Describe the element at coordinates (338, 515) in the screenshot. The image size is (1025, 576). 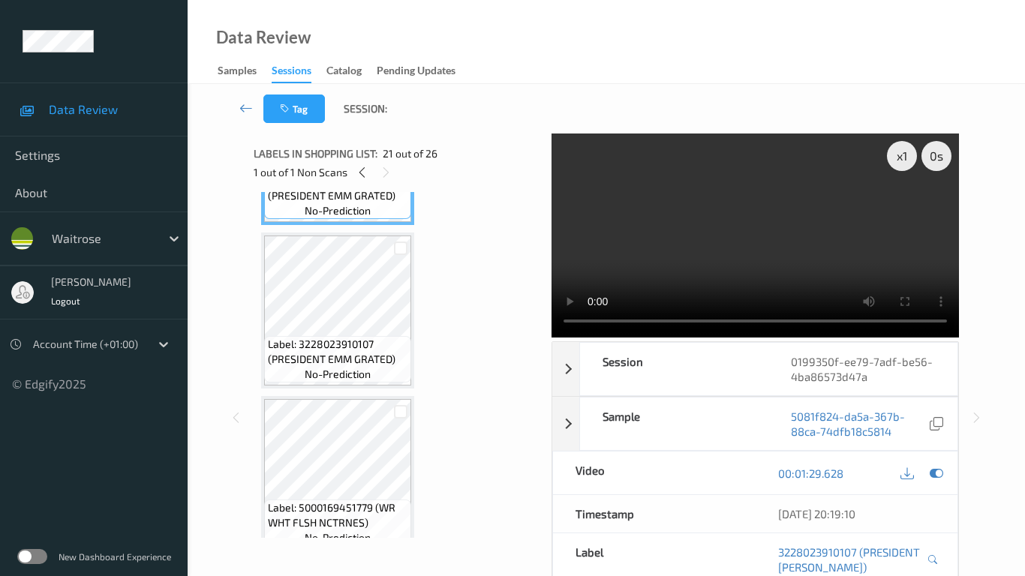
I see `span: Label: 5000169451779 (WR WHT FLSH NCTRNES)` at that location.